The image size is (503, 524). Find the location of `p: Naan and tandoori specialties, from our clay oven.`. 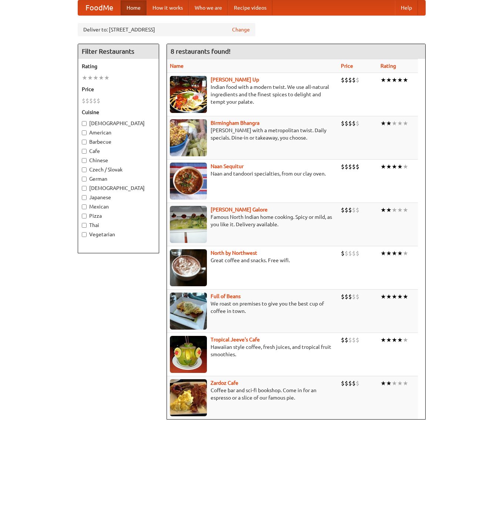

p: Naan and tandoori specialties, from our clay oven. is located at coordinates (253, 174).